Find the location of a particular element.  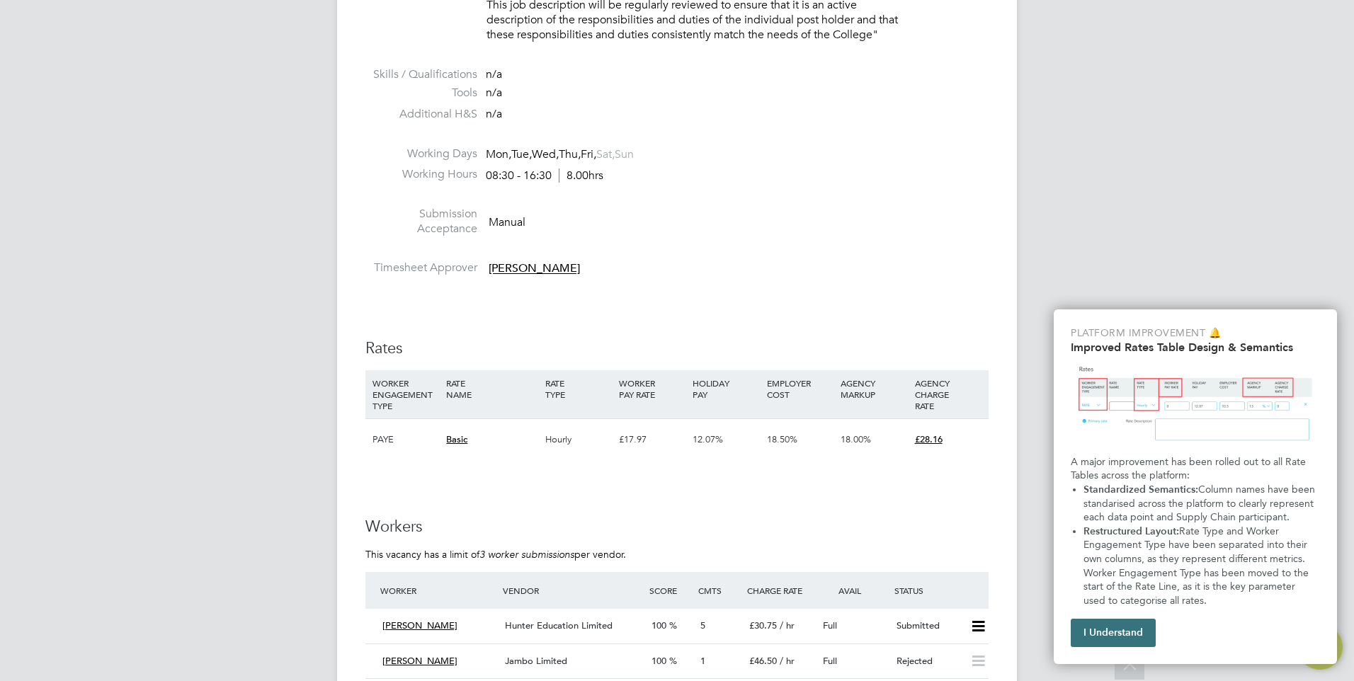

span: Rate Type and Worker Engagement Type have been separated into their own columns, as they represen... is located at coordinates (1198, 566).